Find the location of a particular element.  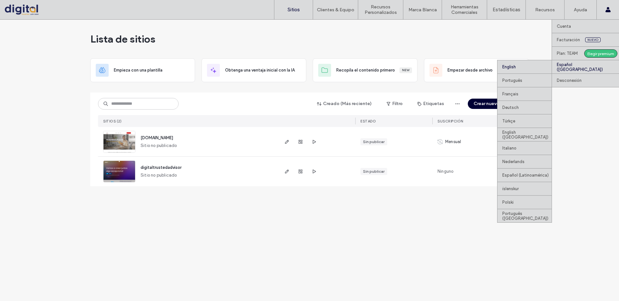

label: Estadísticas is located at coordinates (507, 10).